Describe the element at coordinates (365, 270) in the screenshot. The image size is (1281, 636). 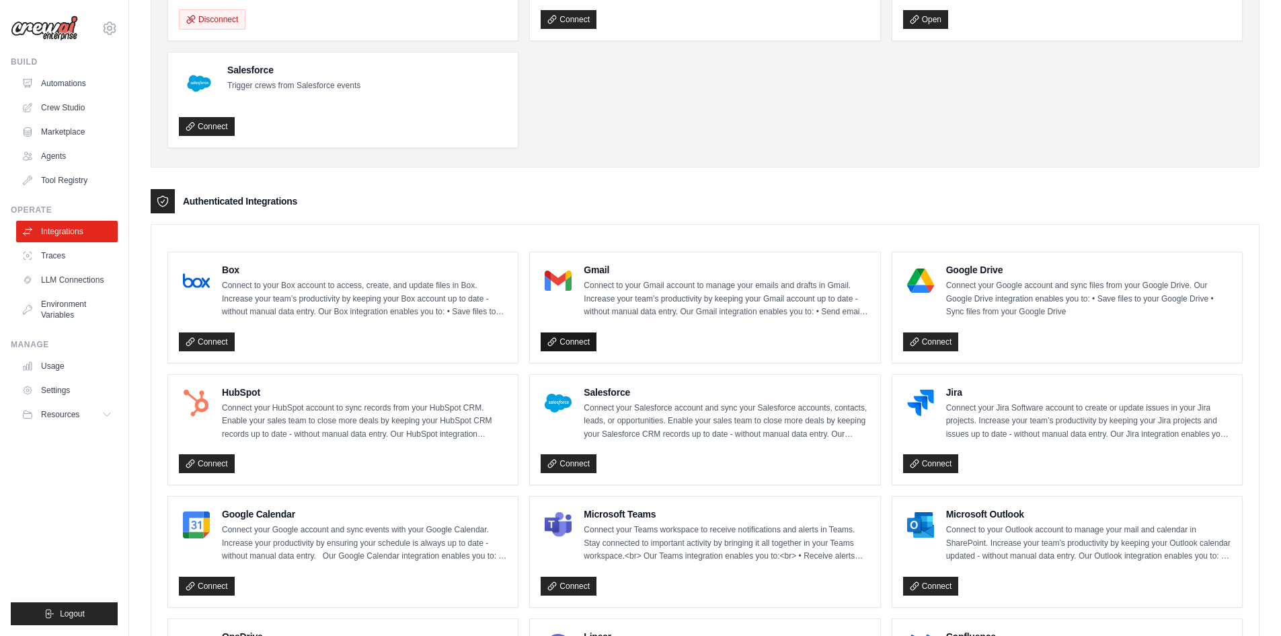
I see `h4: Box` at that location.